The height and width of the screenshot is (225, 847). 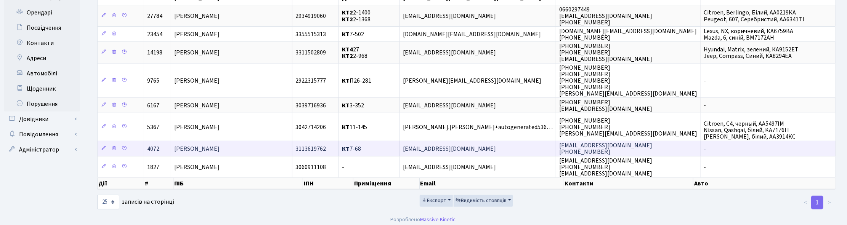 What do you see at coordinates (136, 202) in the screenshot?
I see `label: записів на сторінці` at bounding box center [136, 202].